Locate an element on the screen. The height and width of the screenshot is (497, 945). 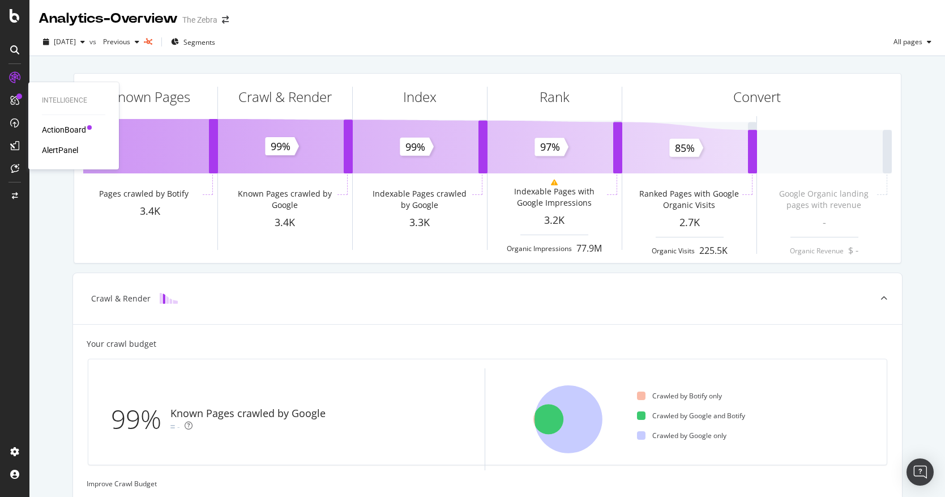
button: Segments is located at coordinates (193, 42).